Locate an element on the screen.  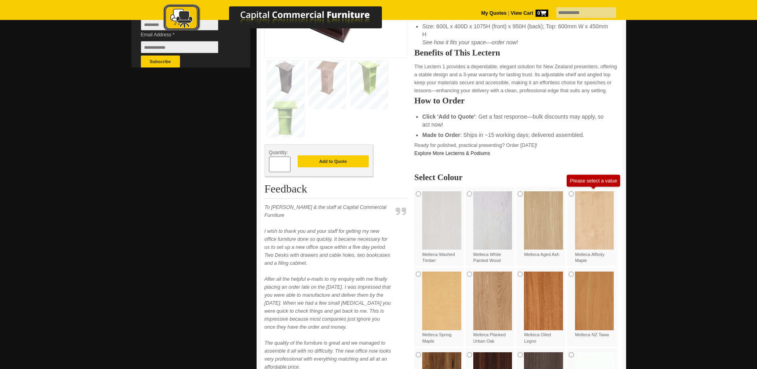
label: Melteca Spring Maple is located at coordinates (442, 307).